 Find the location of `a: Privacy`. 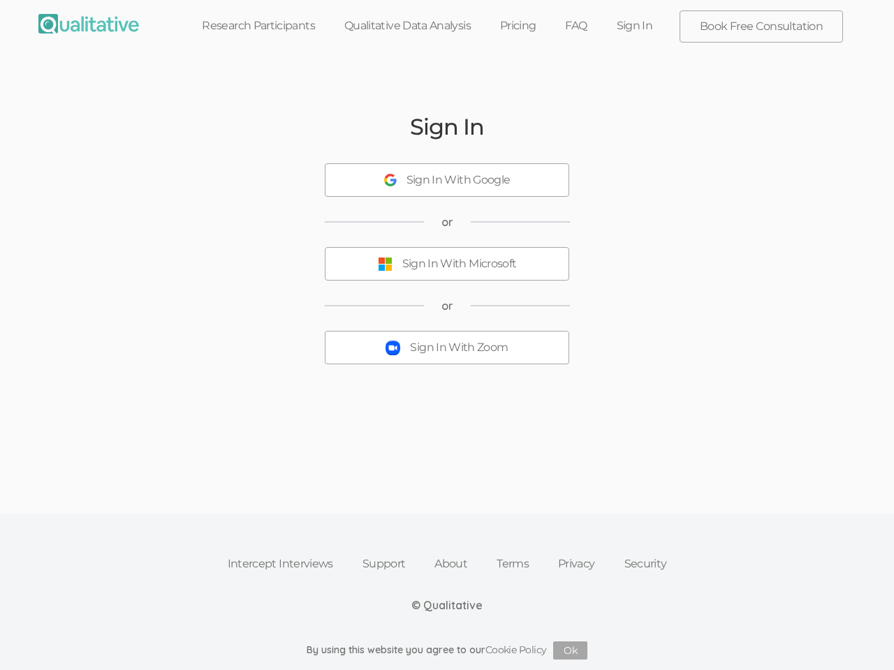

a: Privacy is located at coordinates (576, 564).